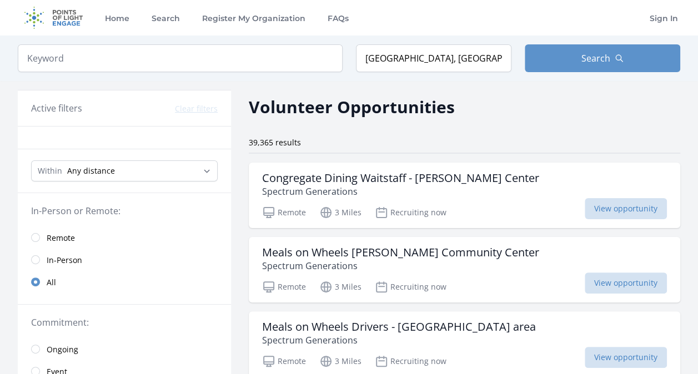  What do you see at coordinates (196, 109) in the screenshot?
I see `button: Clear filters` at bounding box center [196, 109].